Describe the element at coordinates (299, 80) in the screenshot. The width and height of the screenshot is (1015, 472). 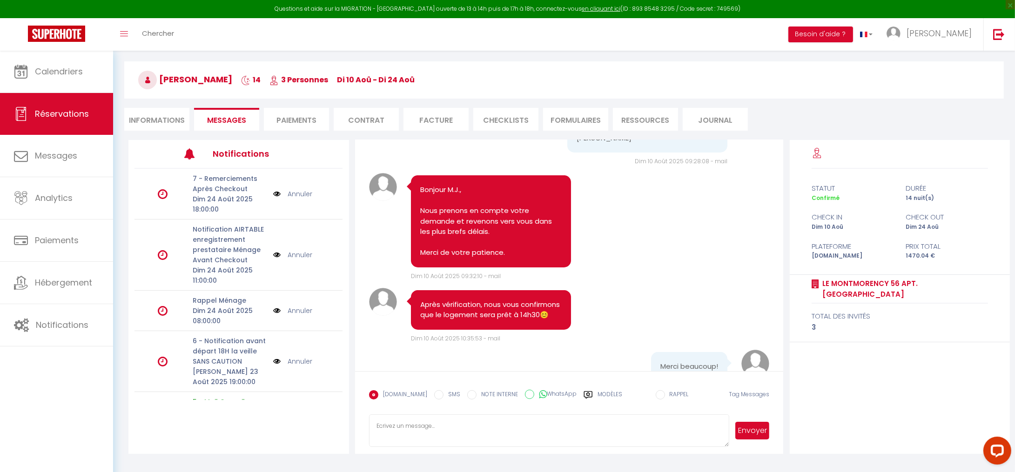
I see `span: 3 Personnes` at that location.